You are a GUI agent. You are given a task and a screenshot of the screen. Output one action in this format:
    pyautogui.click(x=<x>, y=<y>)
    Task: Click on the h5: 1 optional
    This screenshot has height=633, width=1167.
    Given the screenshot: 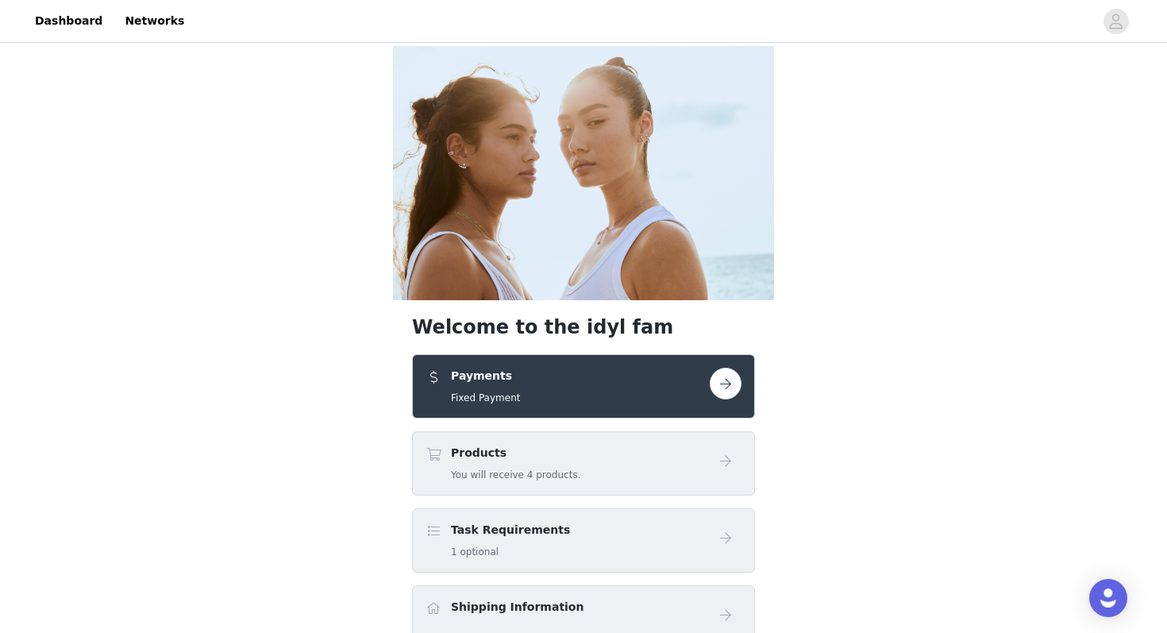 What is the action you would take?
    pyautogui.click(x=510, y=552)
    